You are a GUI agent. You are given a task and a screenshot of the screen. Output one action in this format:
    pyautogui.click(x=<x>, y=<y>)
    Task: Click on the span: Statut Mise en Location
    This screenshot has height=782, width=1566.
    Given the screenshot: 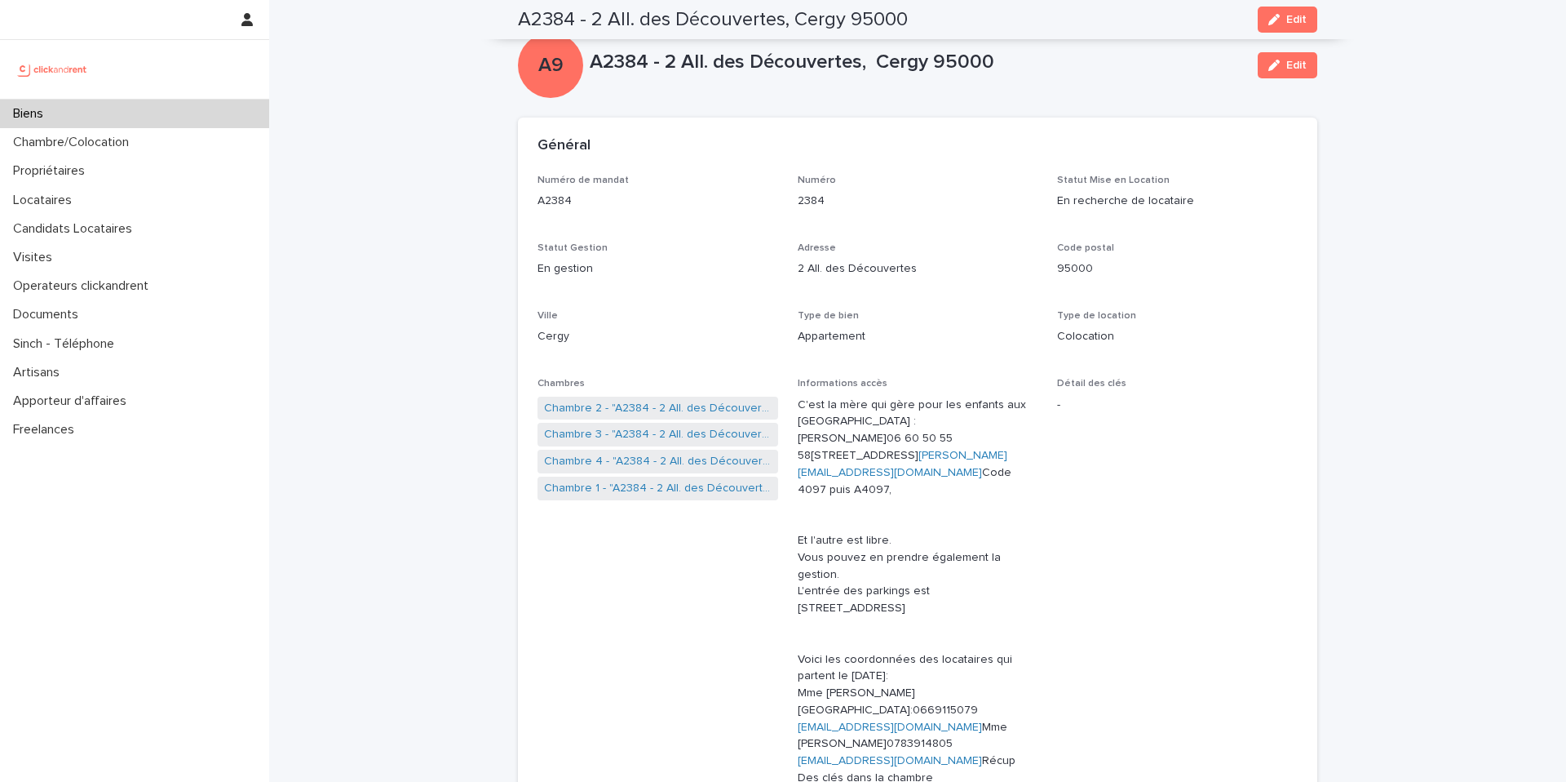 What is the action you would take?
    pyautogui.click(x=1114, y=180)
    